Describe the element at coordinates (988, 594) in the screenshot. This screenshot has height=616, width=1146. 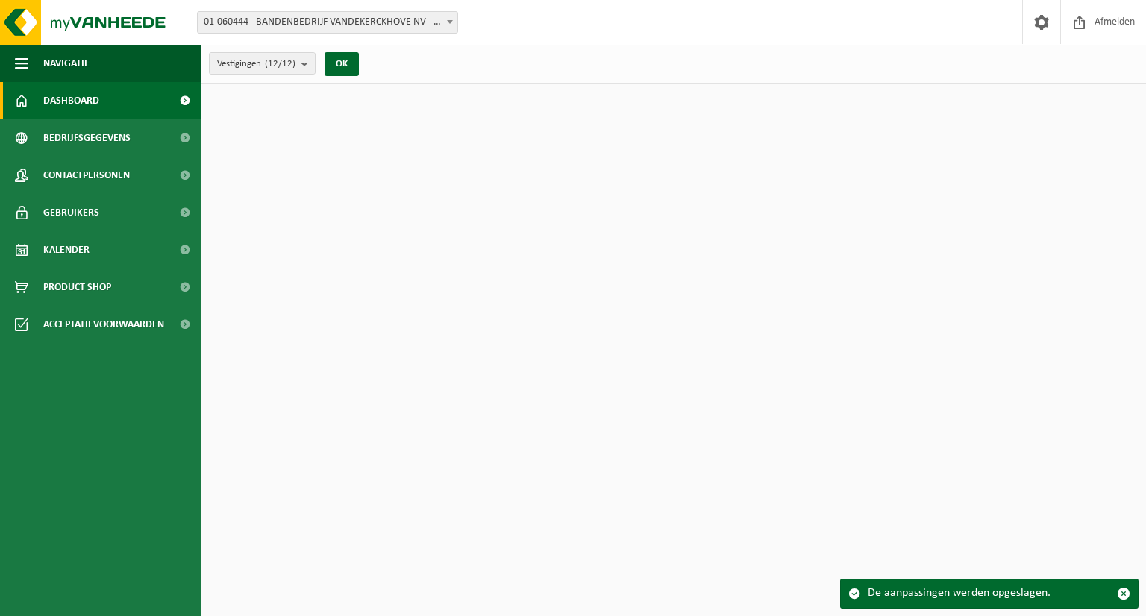
I see `div: De aanpassingen werden opgeslagen.` at that location.